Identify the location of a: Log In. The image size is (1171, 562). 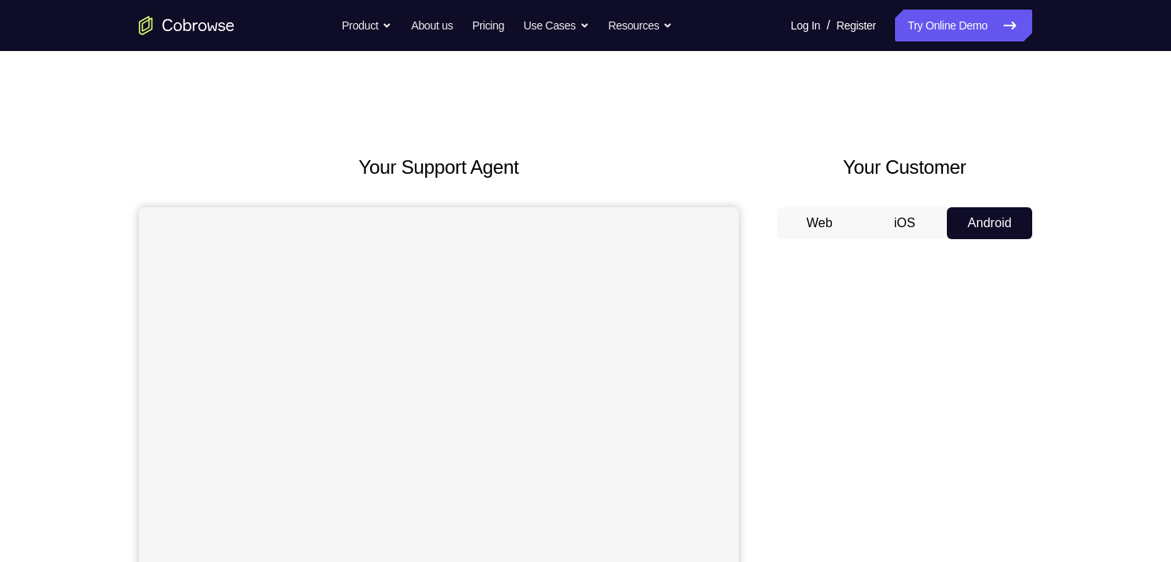
(805, 26).